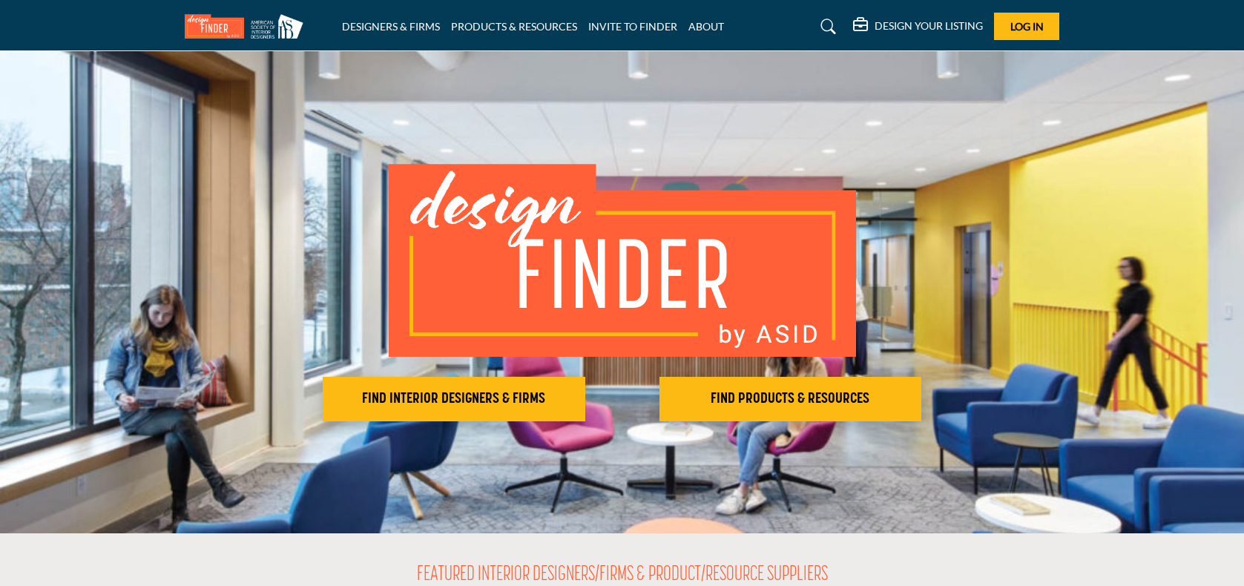  Describe the element at coordinates (791, 399) in the screenshot. I see `button: FIND PRODUCTS & RESOURCES` at that location.